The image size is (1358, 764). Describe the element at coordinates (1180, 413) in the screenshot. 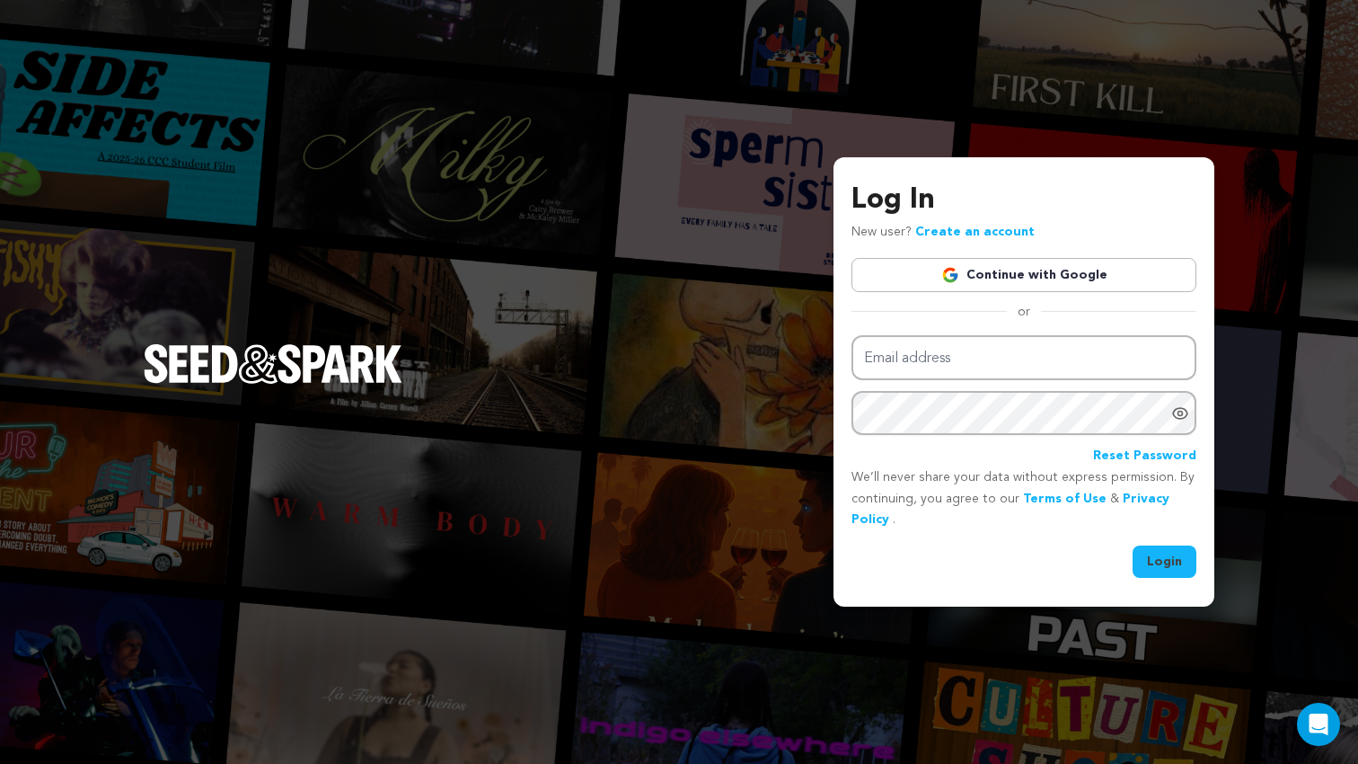

I see `a: Show password as plain text. Warning: this will display your password on the screen.` at that location.